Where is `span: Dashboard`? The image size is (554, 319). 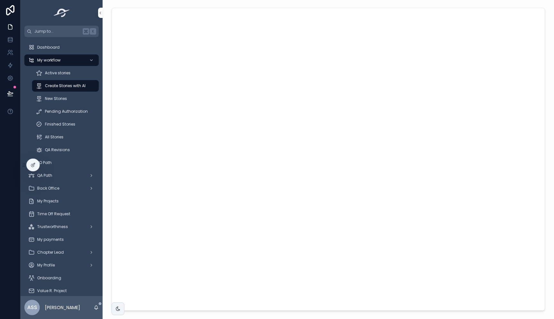 span: Dashboard is located at coordinates (48, 47).